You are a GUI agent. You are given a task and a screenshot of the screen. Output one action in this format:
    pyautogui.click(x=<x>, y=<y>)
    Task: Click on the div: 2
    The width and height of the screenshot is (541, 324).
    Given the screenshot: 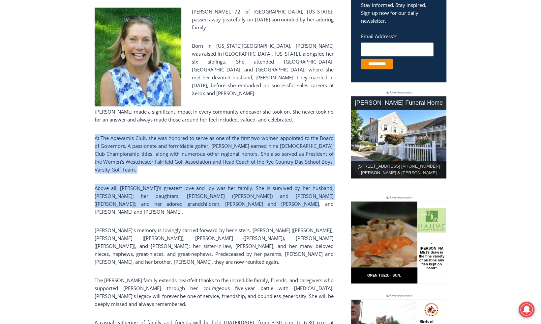 What is the action you would take?
    pyautogui.click(x=70, y=59)
    